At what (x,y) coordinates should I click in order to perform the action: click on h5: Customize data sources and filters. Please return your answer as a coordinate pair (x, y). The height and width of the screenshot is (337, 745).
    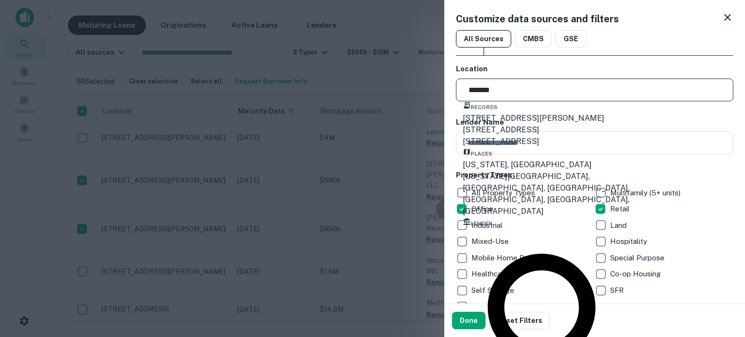
    Looking at the image, I should click on (537, 19).